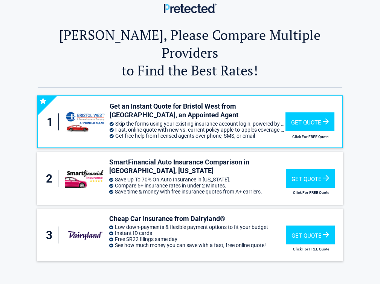 The image size is (380, 284). What do you see at coordinates (51, 235) in the screenshot?
I see `div: 3` at bounding box center [51, 235].